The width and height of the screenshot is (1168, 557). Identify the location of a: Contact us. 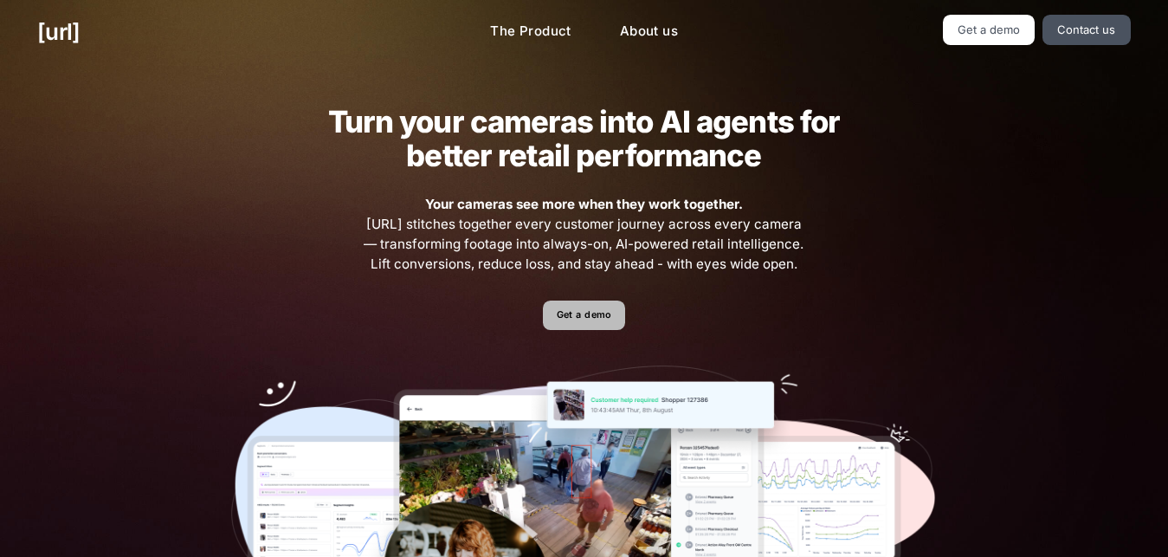
(1086, 29).